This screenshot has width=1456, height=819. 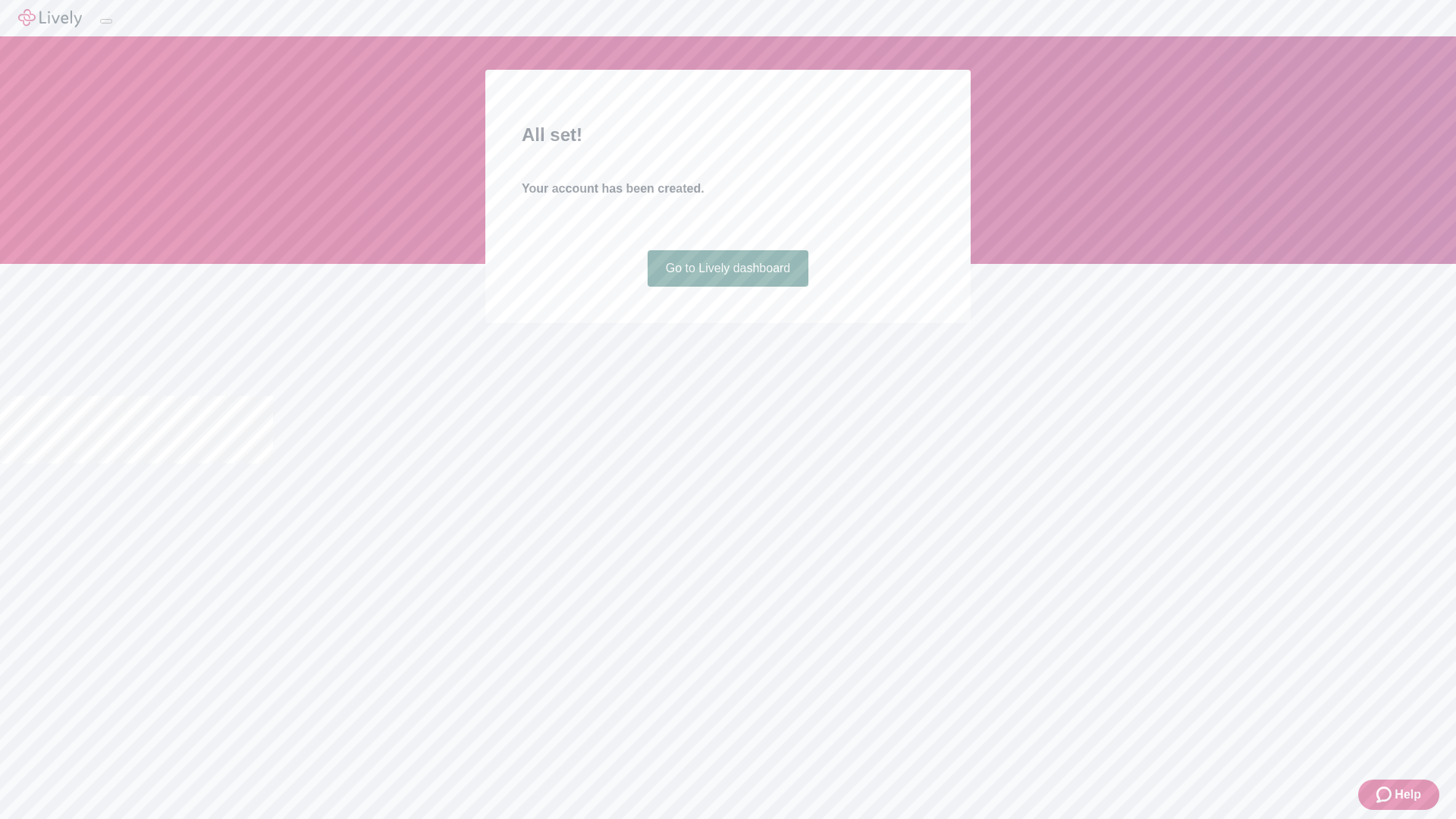 What do you see at coordinates (728, 269) in the screenshot?
I see `a: Go to Lively dashboard` at bounding box center [728, 269].